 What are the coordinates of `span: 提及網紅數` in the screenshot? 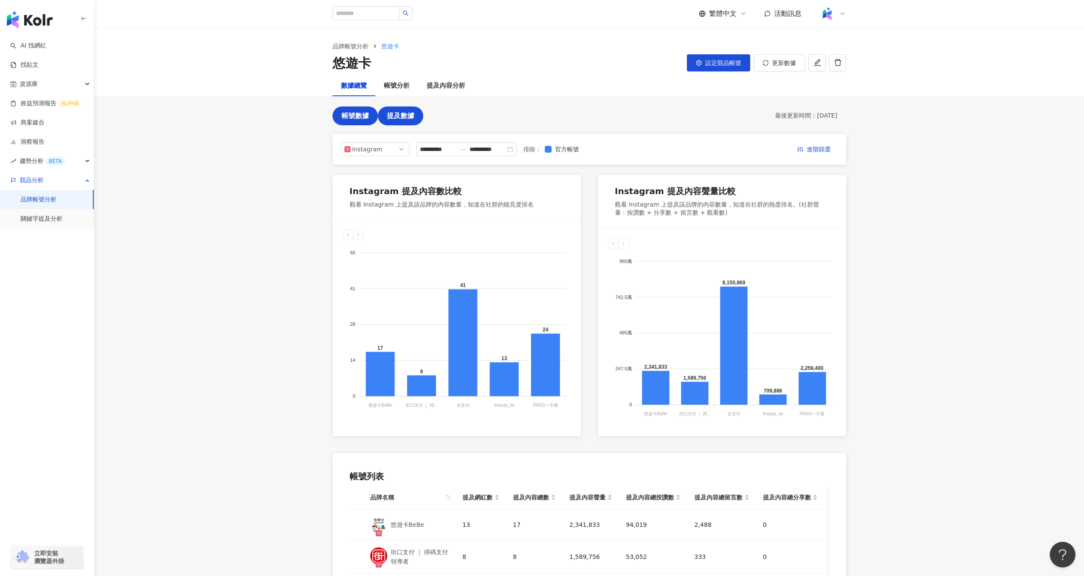 It's located at (478, 498).